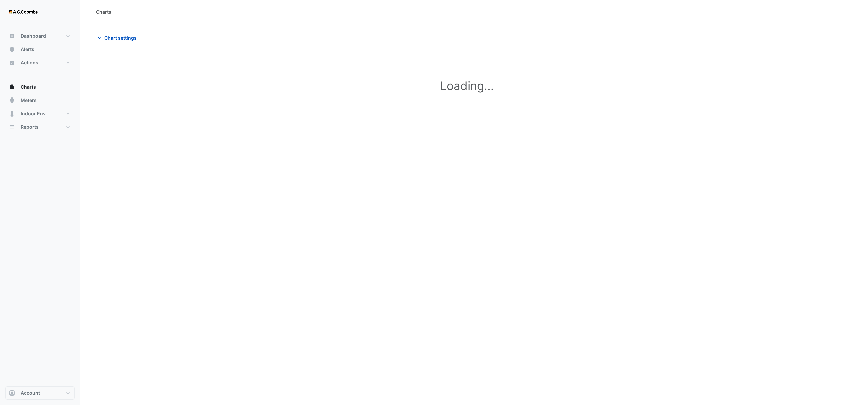 Image resolution: width=854 pixels, height=405 pixels. Describe the element at coordinates (33, 36) in the screenshot. I see `span: Dashboard` at that location.